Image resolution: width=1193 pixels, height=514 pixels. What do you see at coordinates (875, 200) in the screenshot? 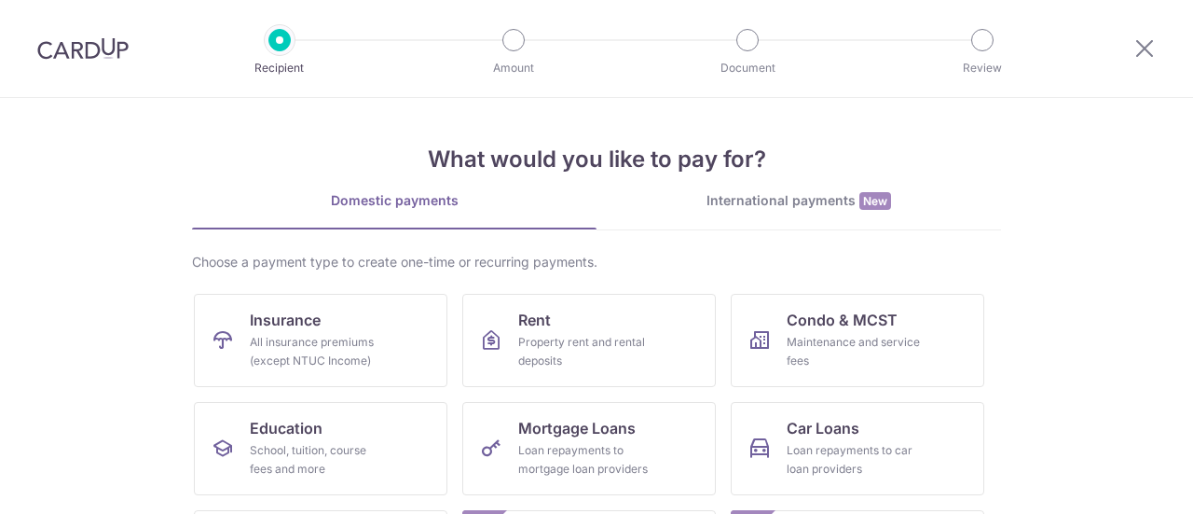
I see `span: New` at bounding box center [875, 200].